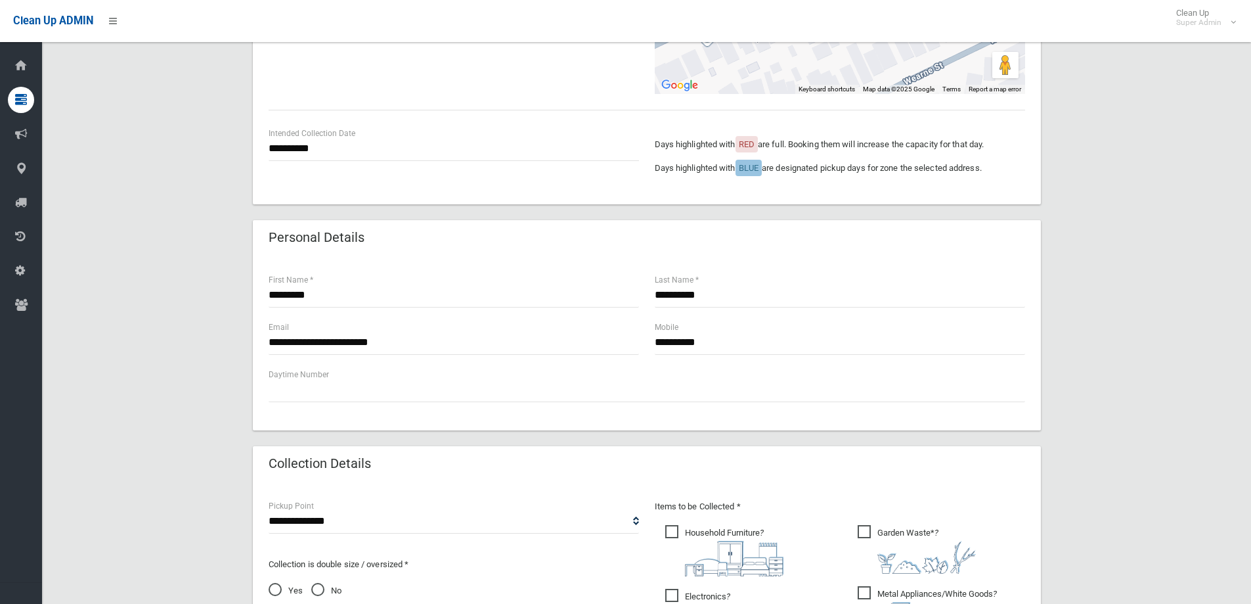 The image size is (1251, 604). Describe the element at coordinates (917, 549) in the screenshot. I see `span: Garden Waste*` at that location.